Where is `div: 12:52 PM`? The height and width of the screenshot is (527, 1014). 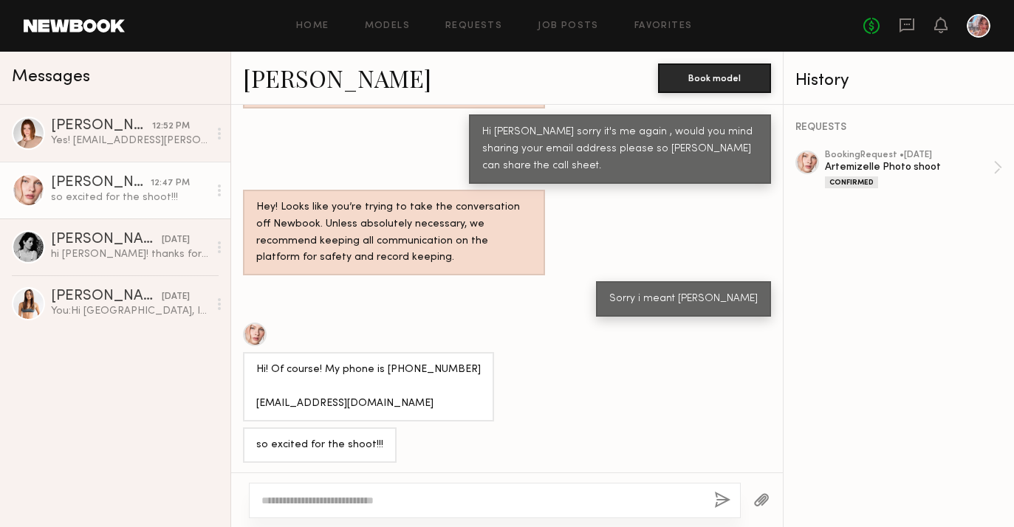 div: 12:52 PM is located at coordinates (171, 126).